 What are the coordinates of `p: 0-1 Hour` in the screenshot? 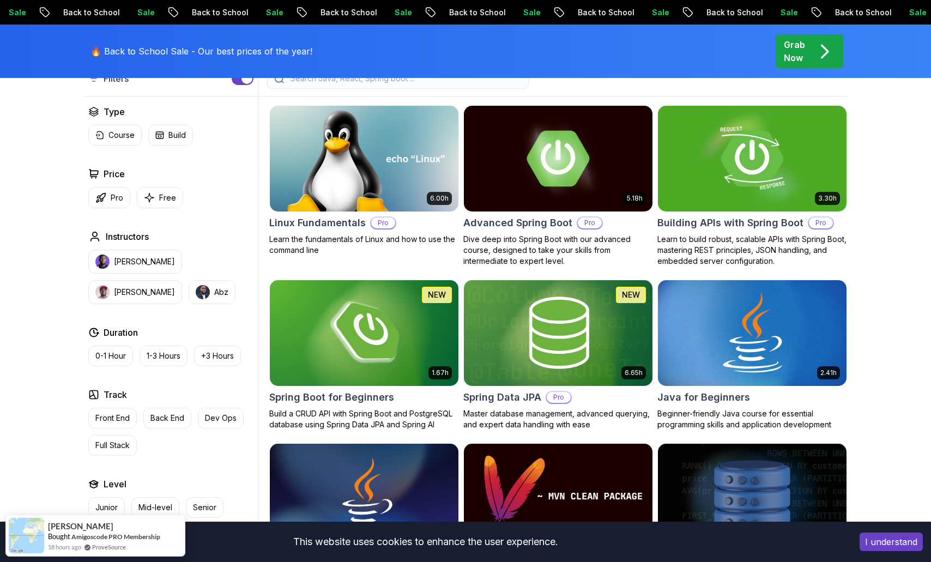 It's located at (111, 356).